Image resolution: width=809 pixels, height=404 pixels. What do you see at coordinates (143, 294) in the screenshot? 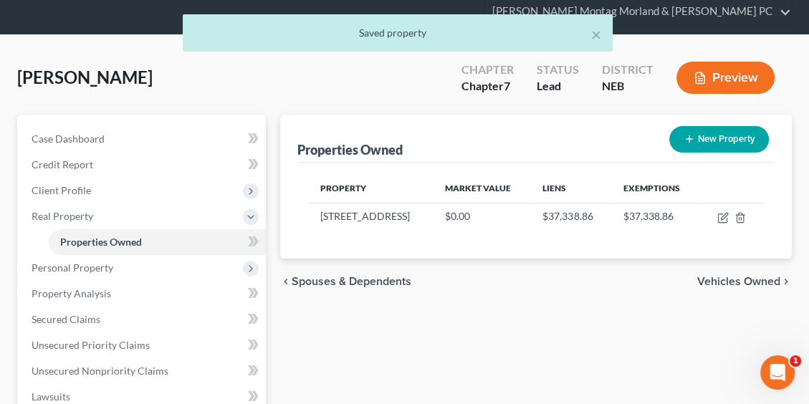
I see `a: Property Analysis` at bounding box center [143, 294].